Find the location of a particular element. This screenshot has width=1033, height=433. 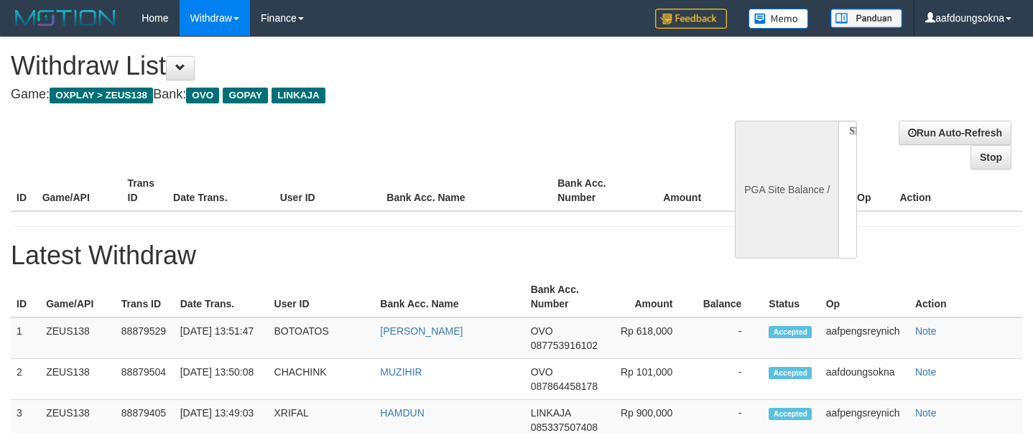

img: panduan.png is located at coordinates (867, 18).